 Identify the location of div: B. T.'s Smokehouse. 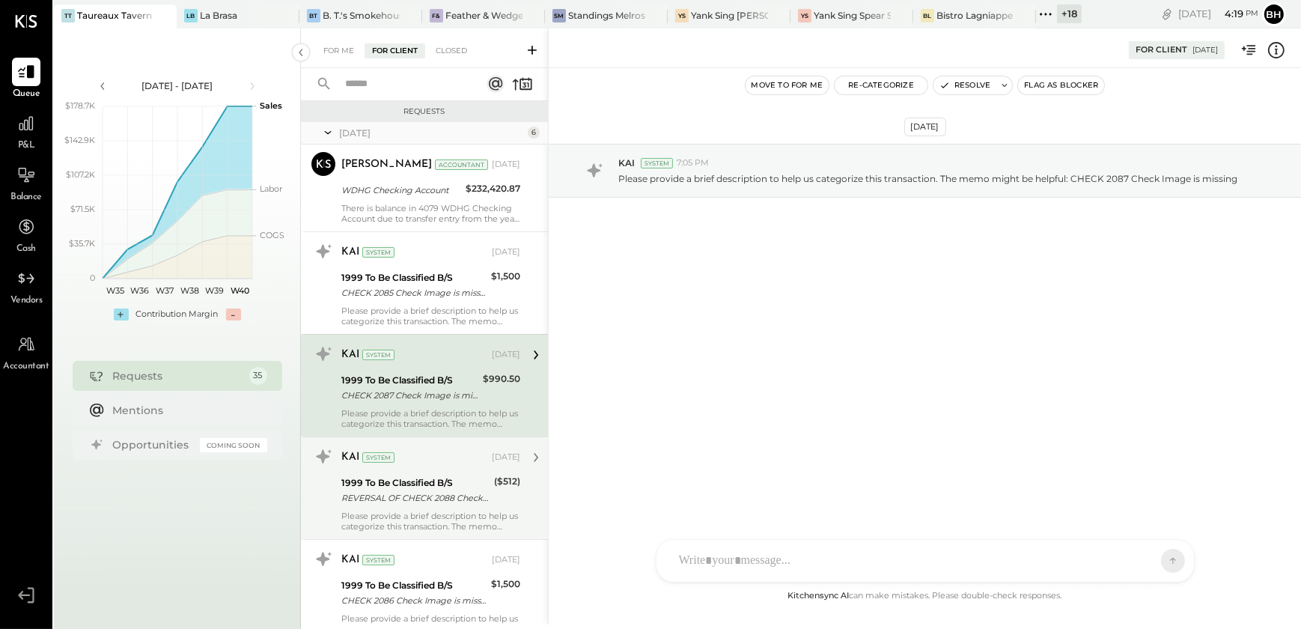
(361, 15).